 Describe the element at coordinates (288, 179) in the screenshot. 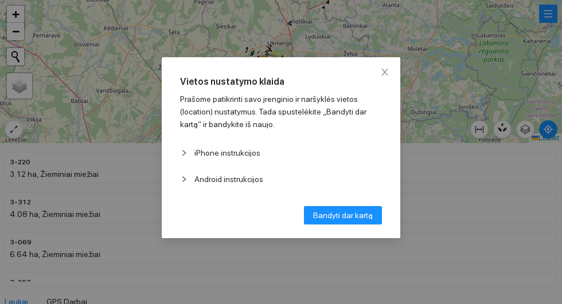

I see `span: Android instrukcijos` at that location.